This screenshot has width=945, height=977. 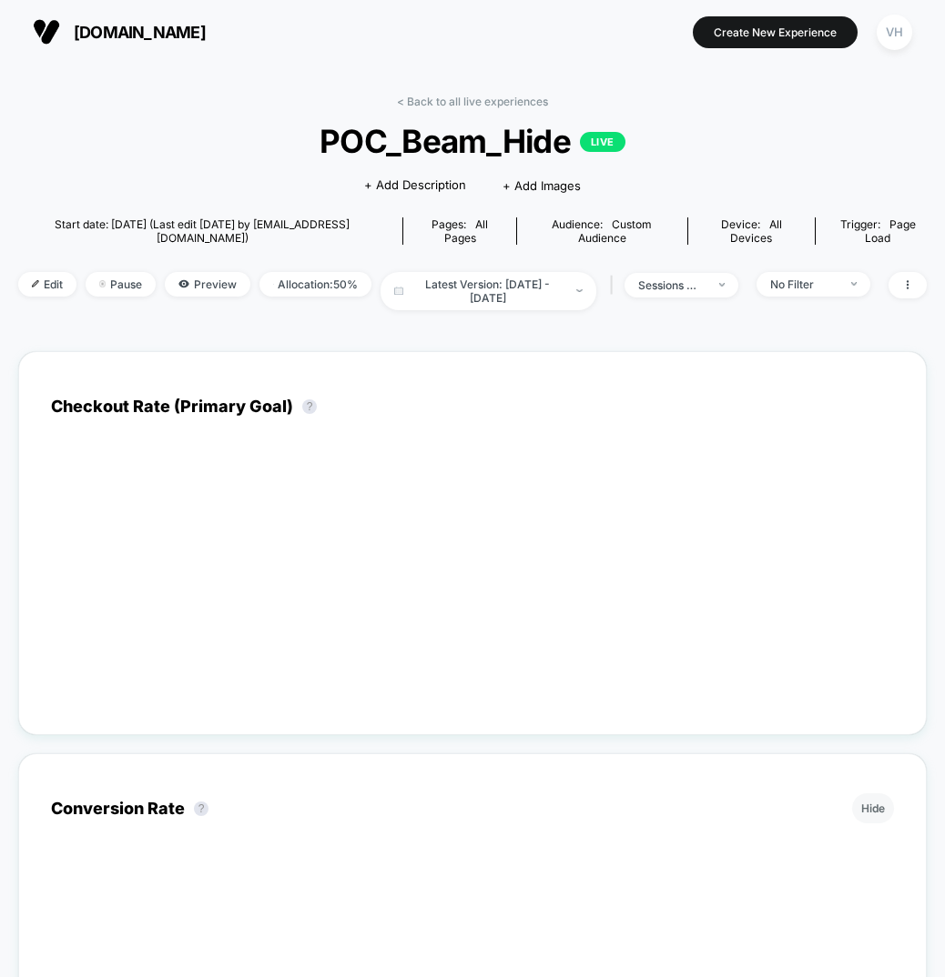 What do you see at coordinates (774, 32) in the screenshot?
I see `button: Create New Experience` at bounding box center [774, 32].